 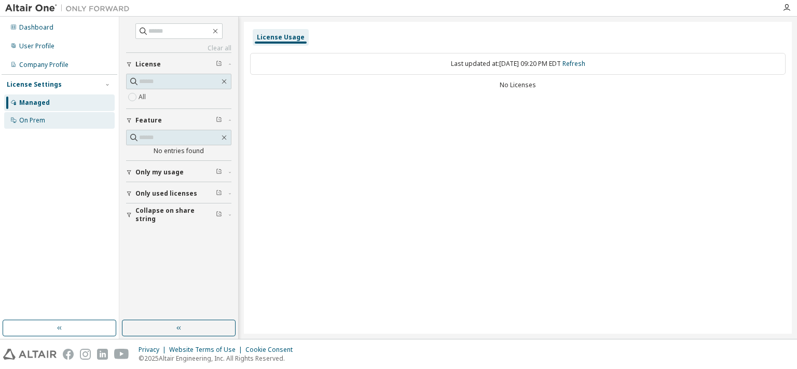 I want to click on div: Privacy, so click(x=154, y=350).